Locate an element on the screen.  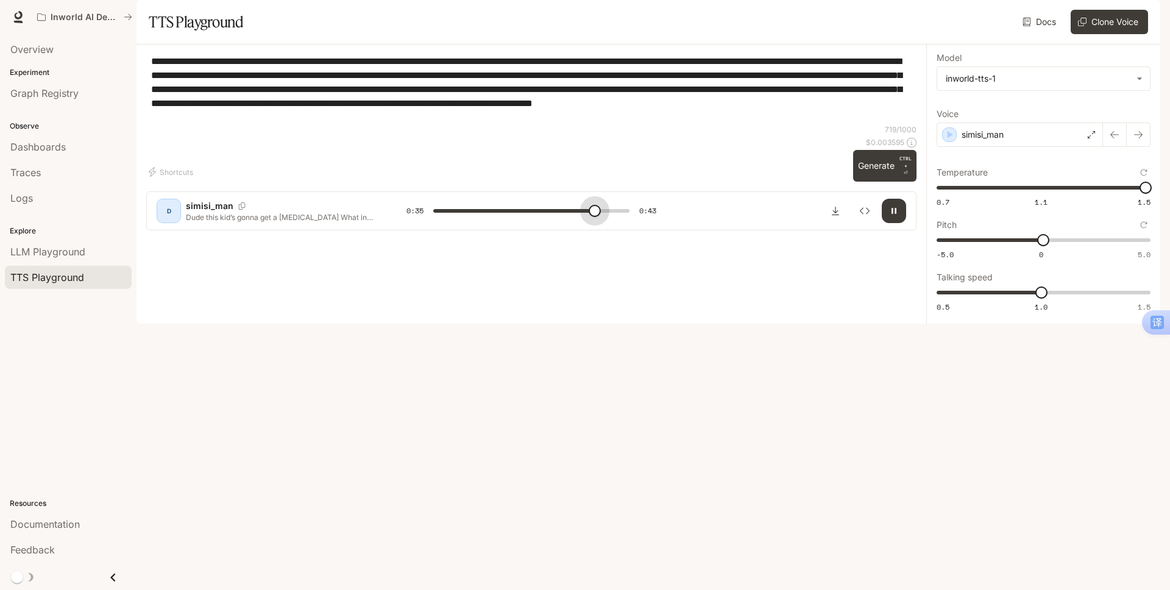
a: Docs is located at coordinates (1040, 22).